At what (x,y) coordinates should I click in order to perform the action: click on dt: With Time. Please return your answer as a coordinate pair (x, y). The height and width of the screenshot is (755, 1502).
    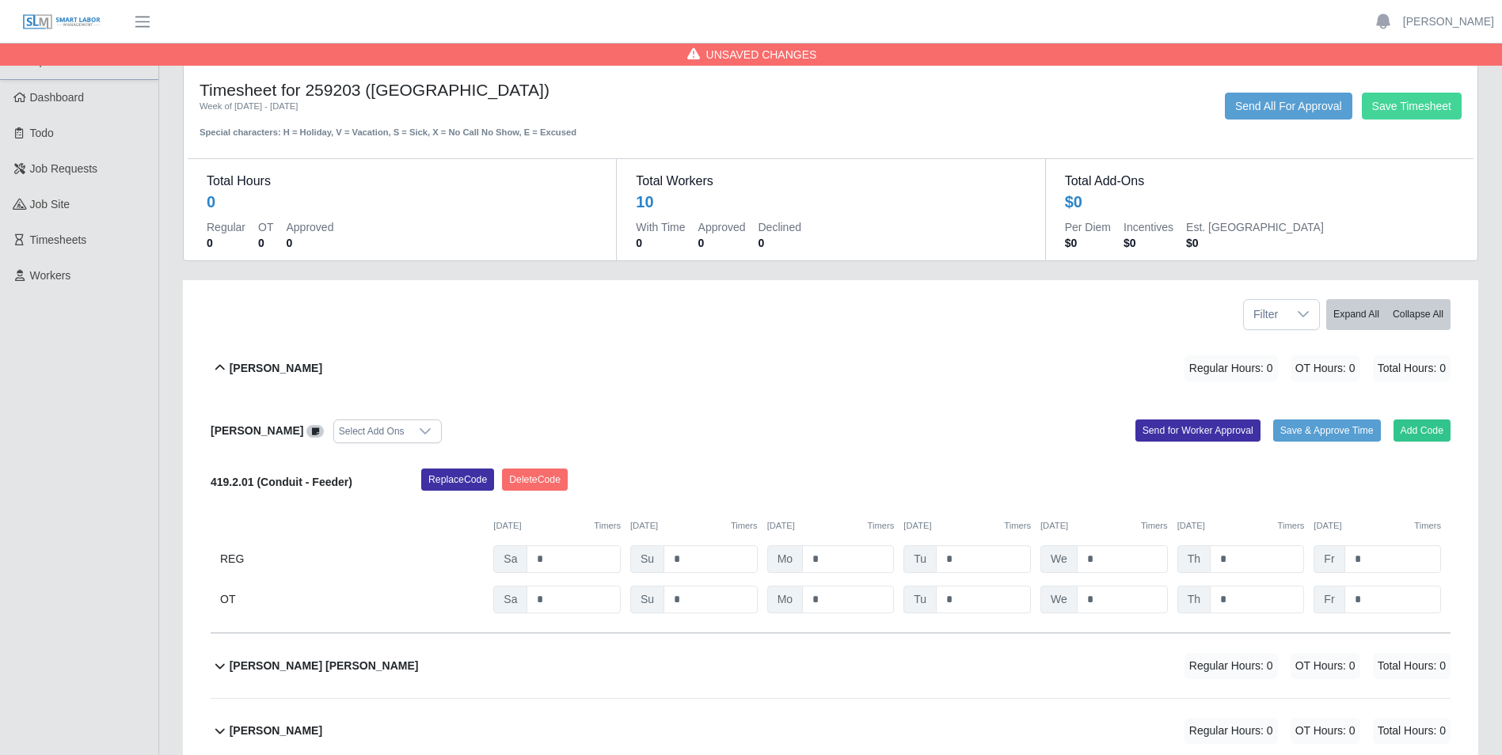
    Looking at the image, I should click on (660, 227).